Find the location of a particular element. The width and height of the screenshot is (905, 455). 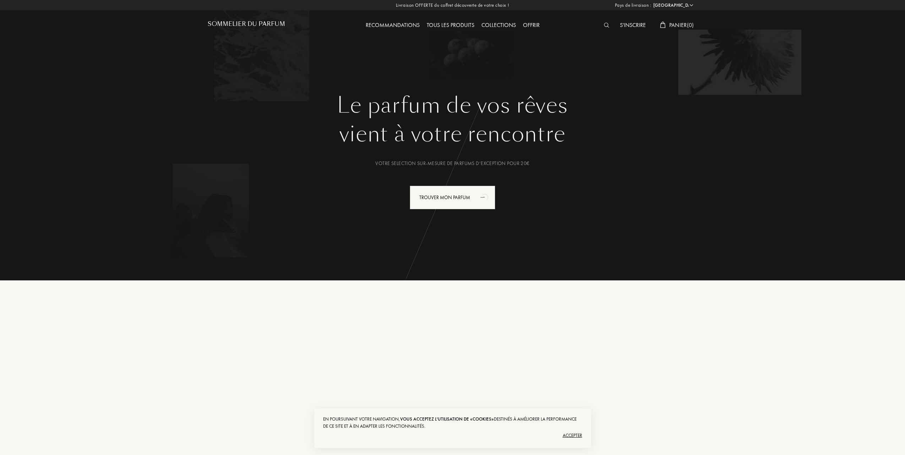

img: search_icn_white.svg is located at coordinates (606, 25).